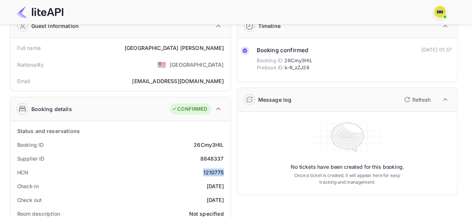 The image size is (472, 218). I want to click on div: Nationality, so click(31, 65).